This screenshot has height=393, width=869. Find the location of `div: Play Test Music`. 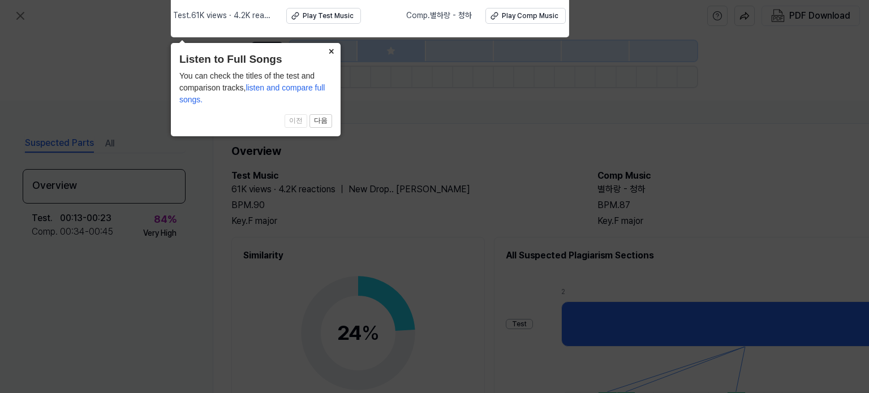

div: Play Test Music is located at coordinates (328, 16).